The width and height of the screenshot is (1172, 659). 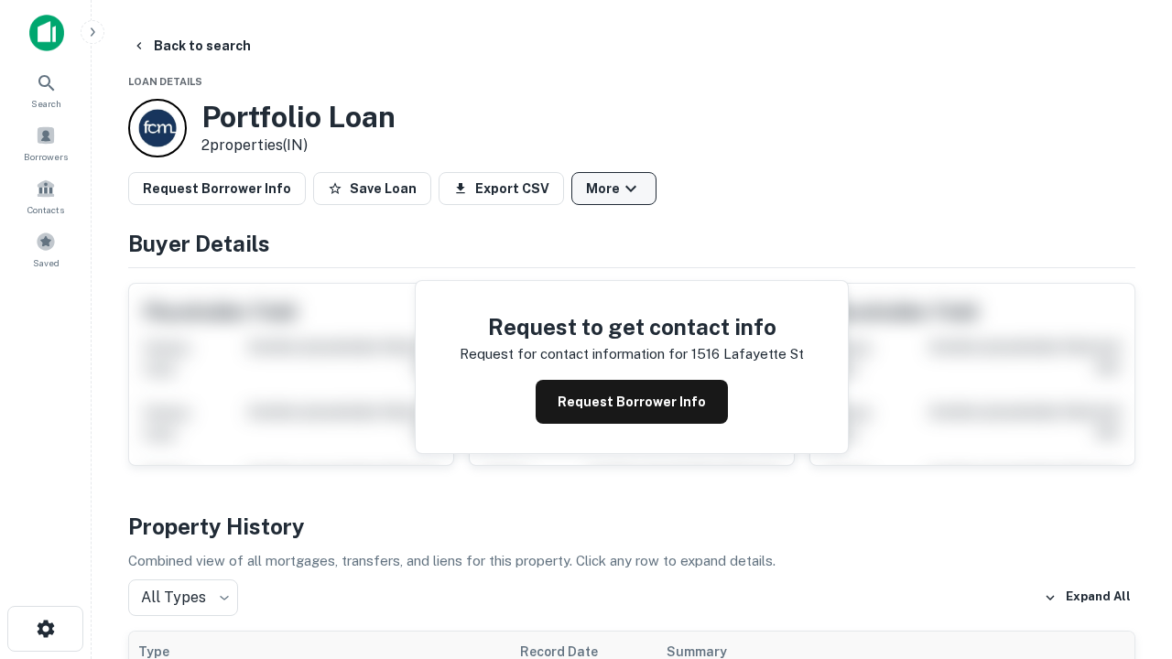 What do you see at coordinates (191, 46) in the screenshot?
I see `button: Back to search` at bounding box center [191, 46].